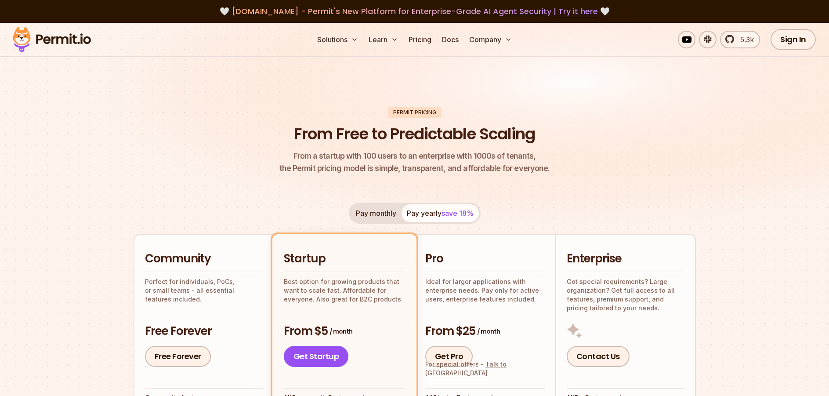  I want to click on p: Perfect for individuals, PoCs, or small teams - all essential features included., so click(204, 290).